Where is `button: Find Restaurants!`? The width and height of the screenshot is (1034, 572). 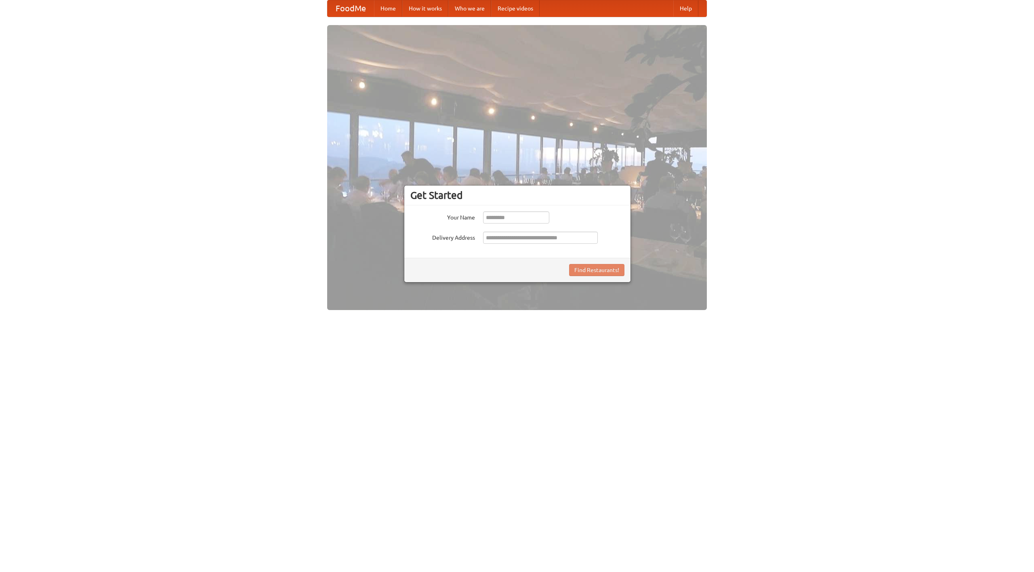 button: Find Restaurants! is located at coordinates (597, 270).